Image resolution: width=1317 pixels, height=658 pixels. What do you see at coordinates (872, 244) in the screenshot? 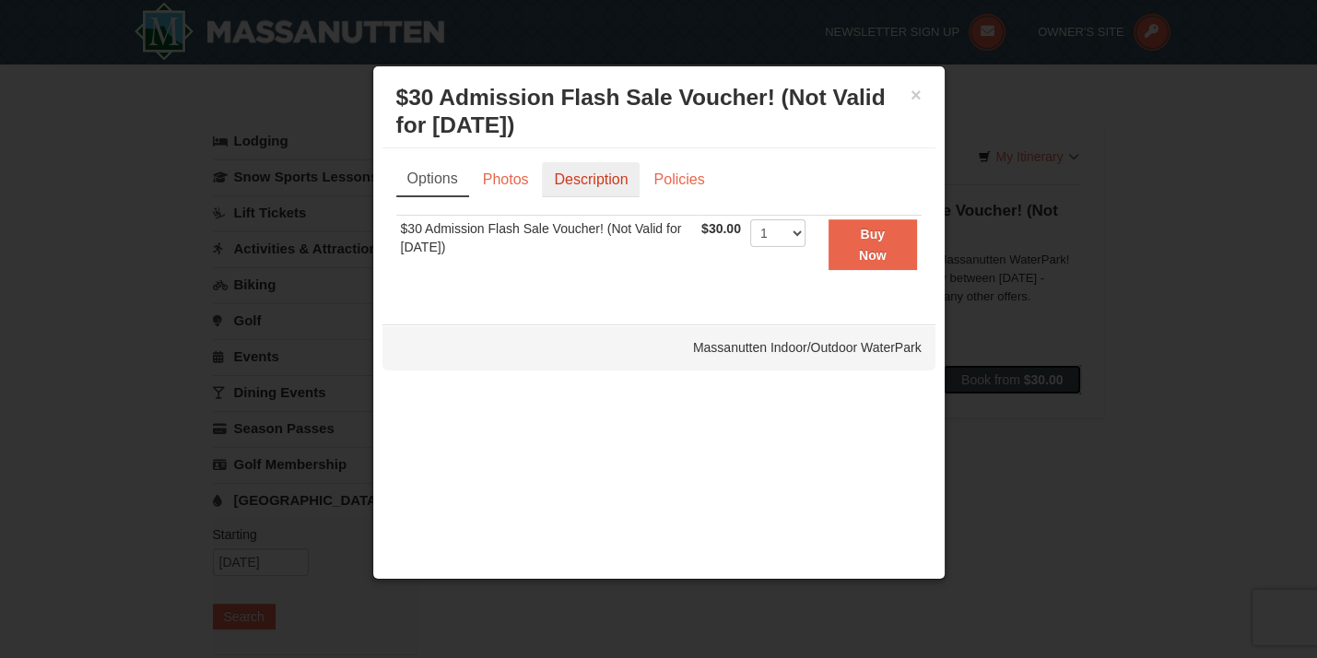
I see `strong: Buy Now` at bounding box center [872, 244].